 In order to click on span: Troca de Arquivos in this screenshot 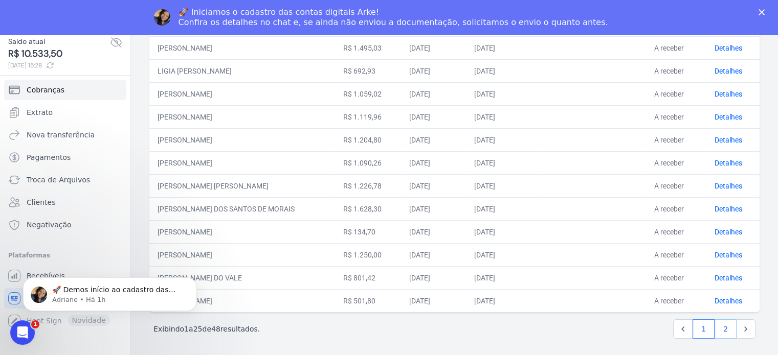, I will do `click(58, 180)`.